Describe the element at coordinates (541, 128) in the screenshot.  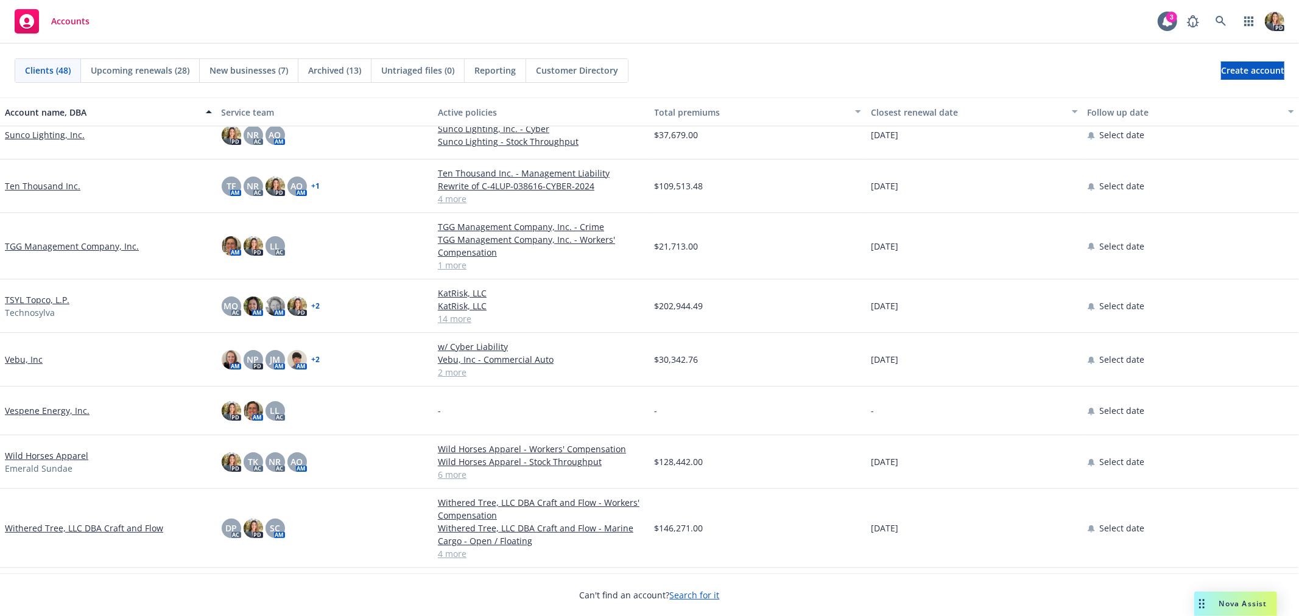
I see `a: Sunco Lighting, Inc. - Cyber` at that location.